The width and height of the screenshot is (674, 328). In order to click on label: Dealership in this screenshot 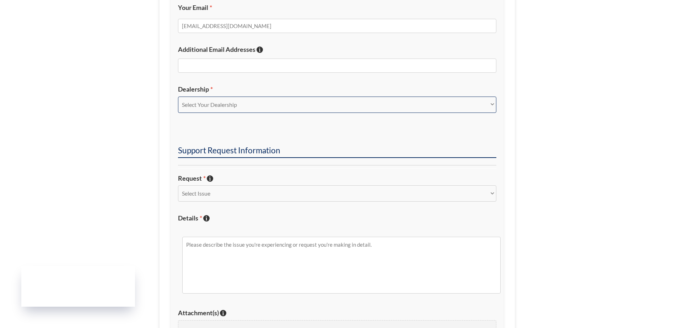, I will do `click(337, 89)`.